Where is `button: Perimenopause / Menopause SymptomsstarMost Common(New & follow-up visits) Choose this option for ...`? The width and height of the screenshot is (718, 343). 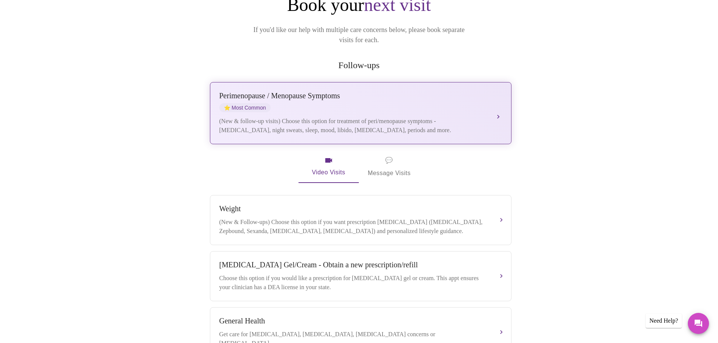
button: Perimenopause / Menopause SymptomsstarMost Common(New & follow-up visits) Choose this option for ... is located at coordinates (361, 113).